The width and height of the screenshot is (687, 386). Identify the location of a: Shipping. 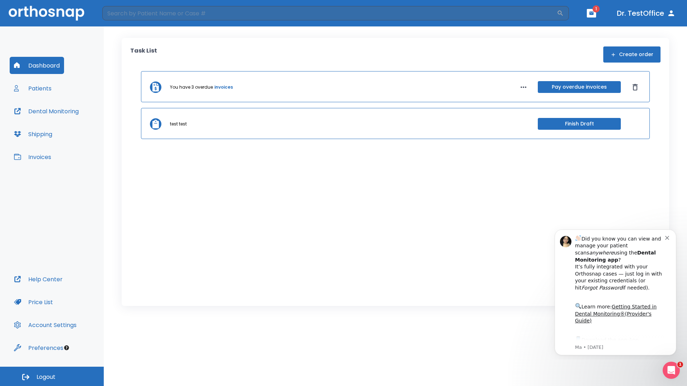
(33, 134).